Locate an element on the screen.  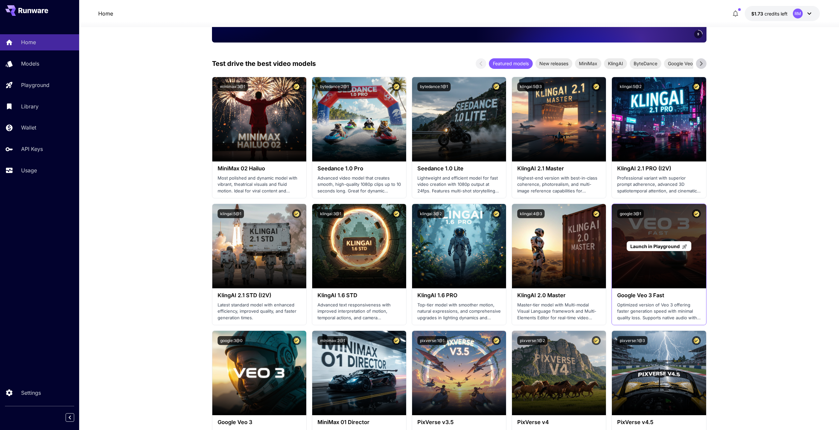
span: KlingAI is located at coordinates (615, 63).